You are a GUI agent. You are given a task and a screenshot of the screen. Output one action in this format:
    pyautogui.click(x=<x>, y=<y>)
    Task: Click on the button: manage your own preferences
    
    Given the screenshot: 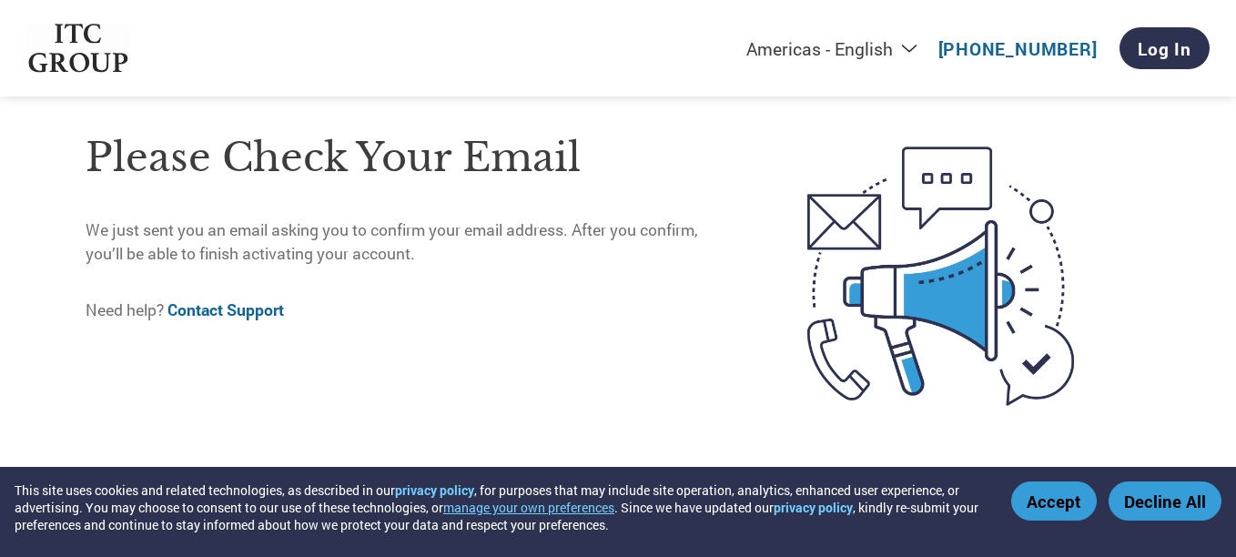 What is the action you would take?
    pyautogui.click(x=529, y=507)
    